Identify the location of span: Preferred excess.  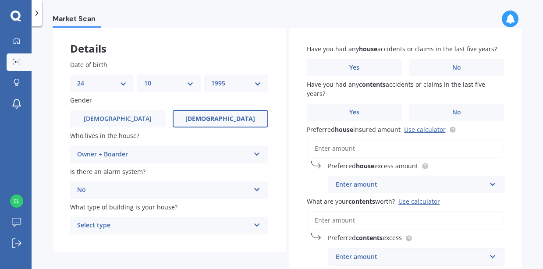
(365, 238).